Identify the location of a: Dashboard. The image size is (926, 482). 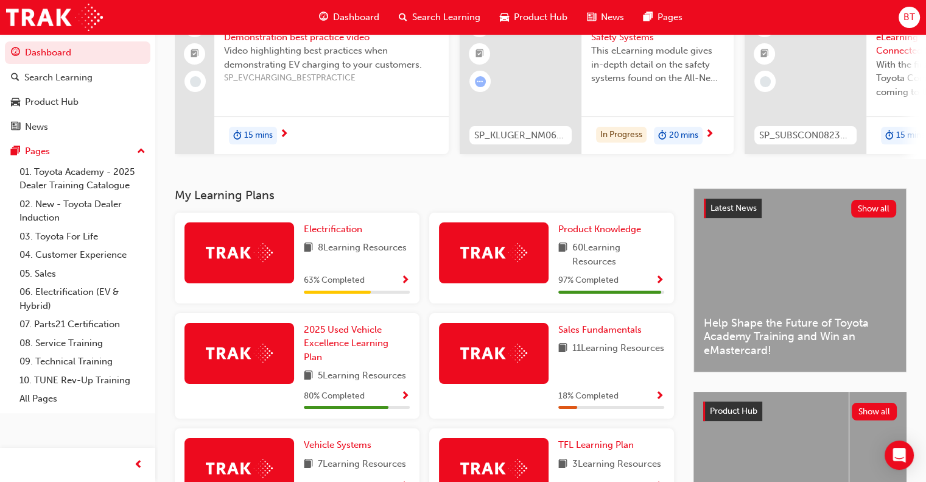
(77, 52).